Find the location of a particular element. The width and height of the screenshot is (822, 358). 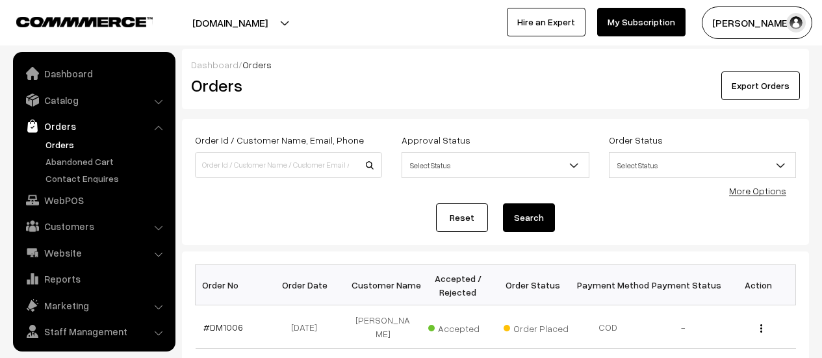

a: More Options is located at coordinates (757, 190).